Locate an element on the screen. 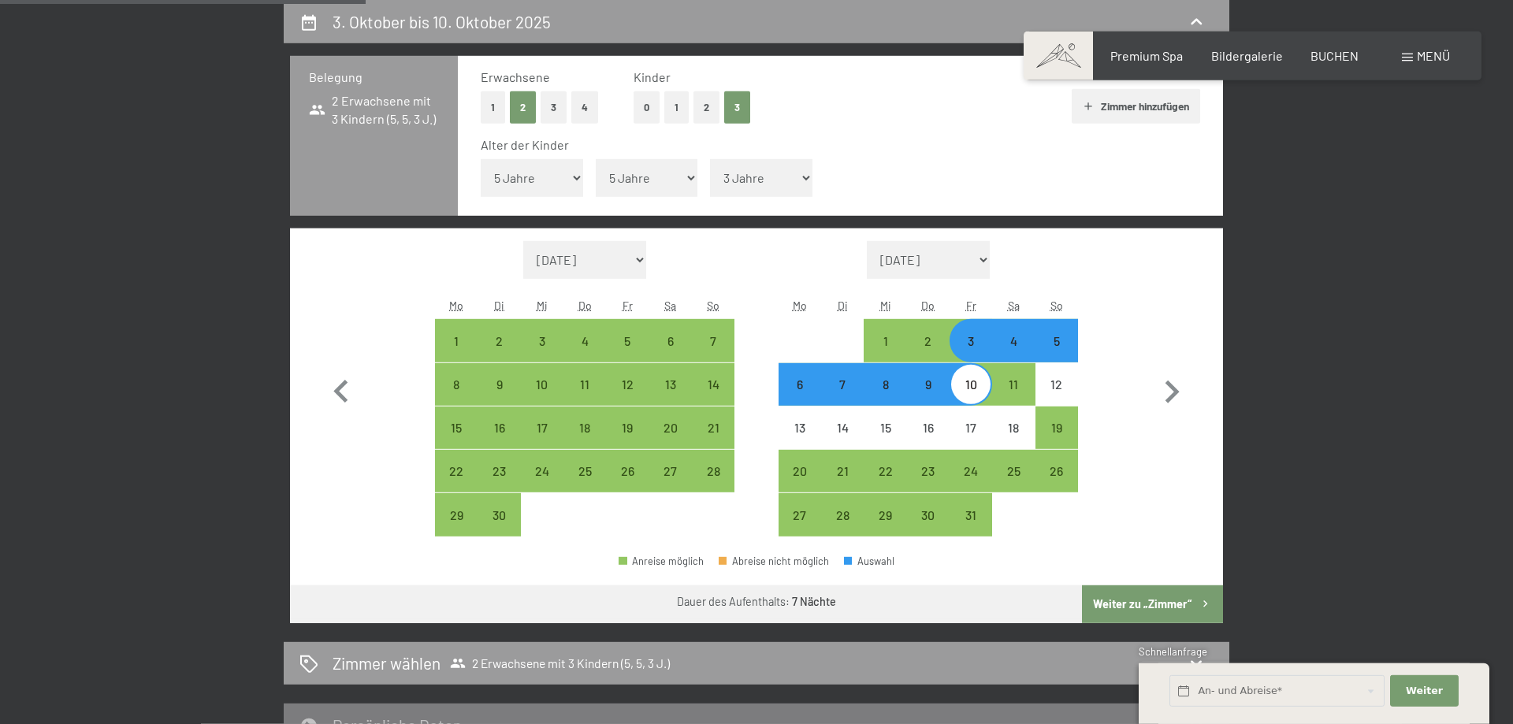  div: Mon Oct 06 2025 is located at coordinates (800, 385).